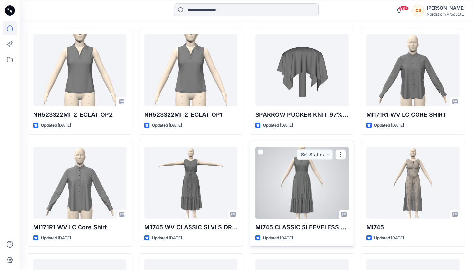 The image size is (473, 270). Describe the element at coordinates (302, 228) in the screenshot. I see `p: MI745 CLASSIC SLEEVELESS TIER DRESS` at that location.